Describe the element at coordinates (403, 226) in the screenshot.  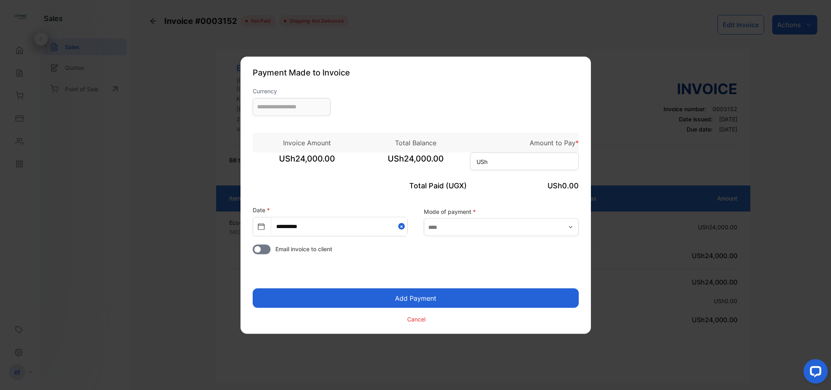
I see `button: Close` at that location.